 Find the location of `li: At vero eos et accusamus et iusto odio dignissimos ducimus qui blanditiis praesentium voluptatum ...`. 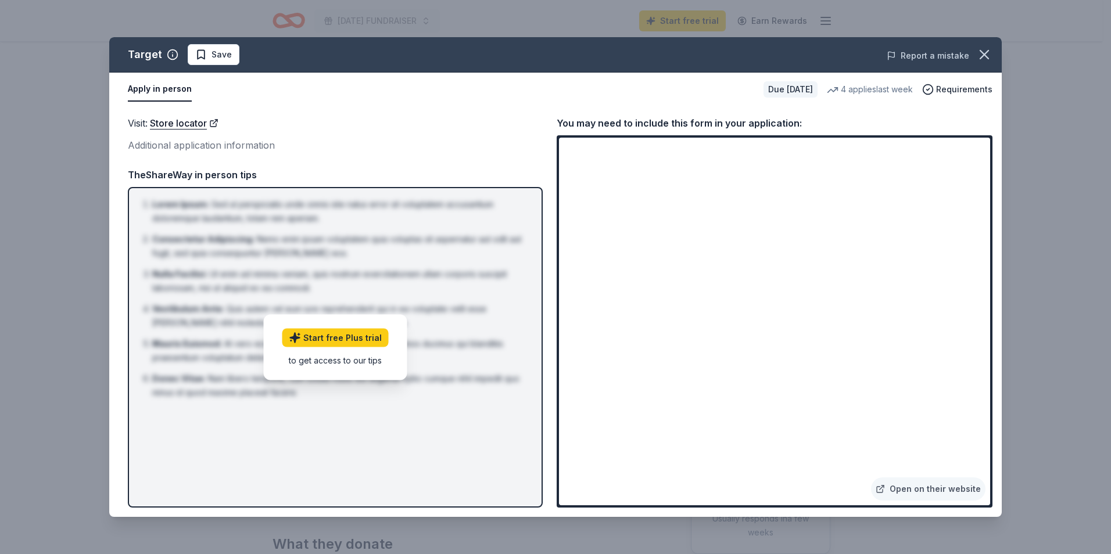

li: At vero eos et accusamus et iusto odio dignissimos ducimus qui blanditiis praesentium voluptatum ... is located at coordinates (339, 351).